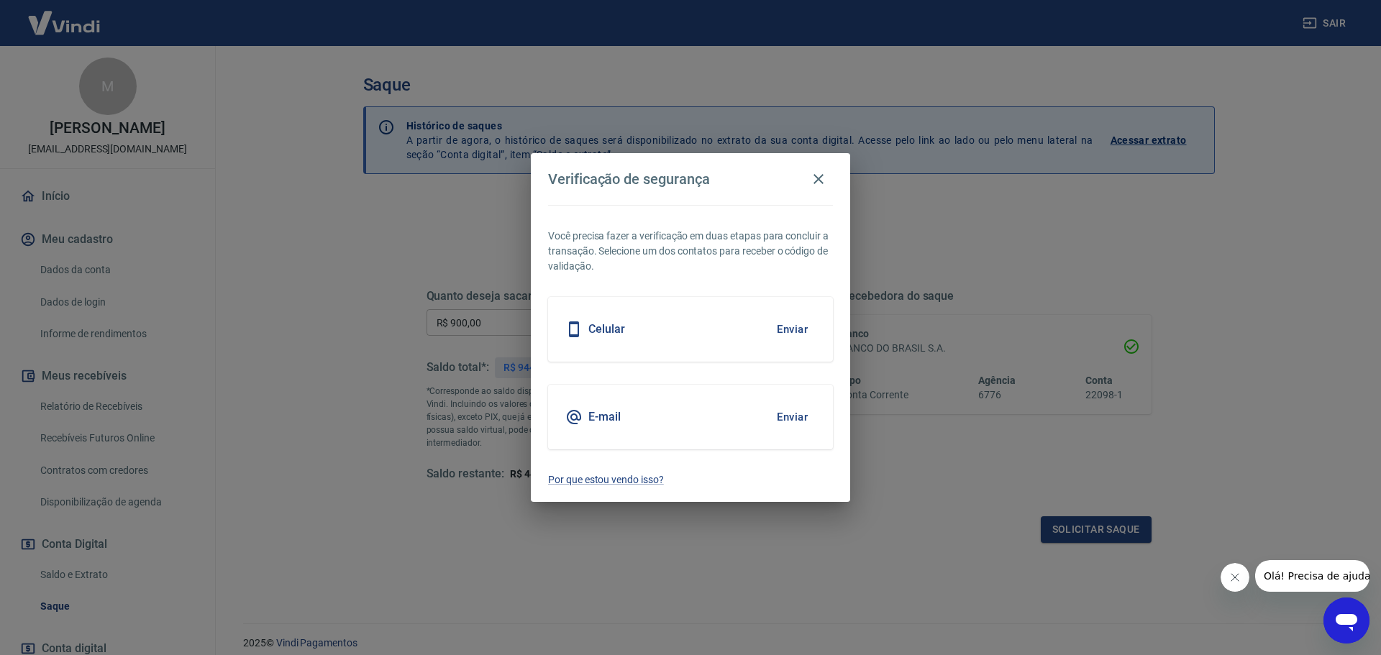 The height and width of the screenshot is (655, 1381). I want to click on p: Você precisa fazer a verificação em duas etapas para concluir a transação. Selecione um dos conta..., so click(690, 251).